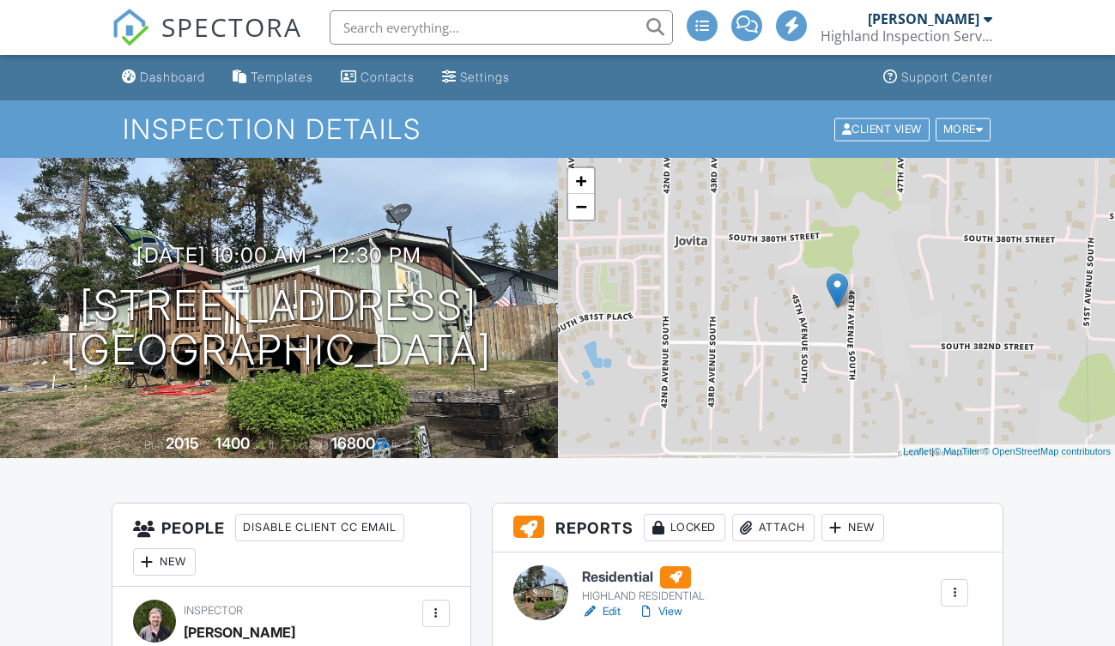 This screenshot has height=646, width=1115. What do you see at coordinates (963, 129) in the screenshot?
I see `div: More` at bounding box center [963, 129].